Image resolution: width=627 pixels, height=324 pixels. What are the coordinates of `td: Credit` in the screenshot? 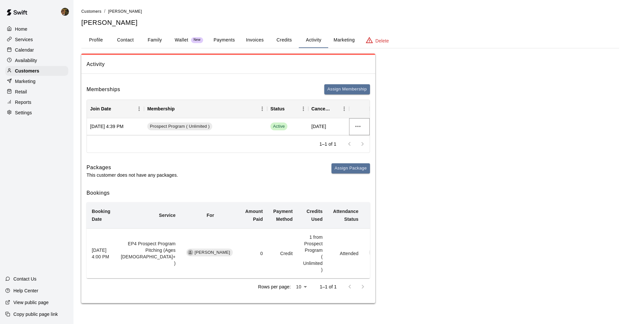 It's located at (283, 253).